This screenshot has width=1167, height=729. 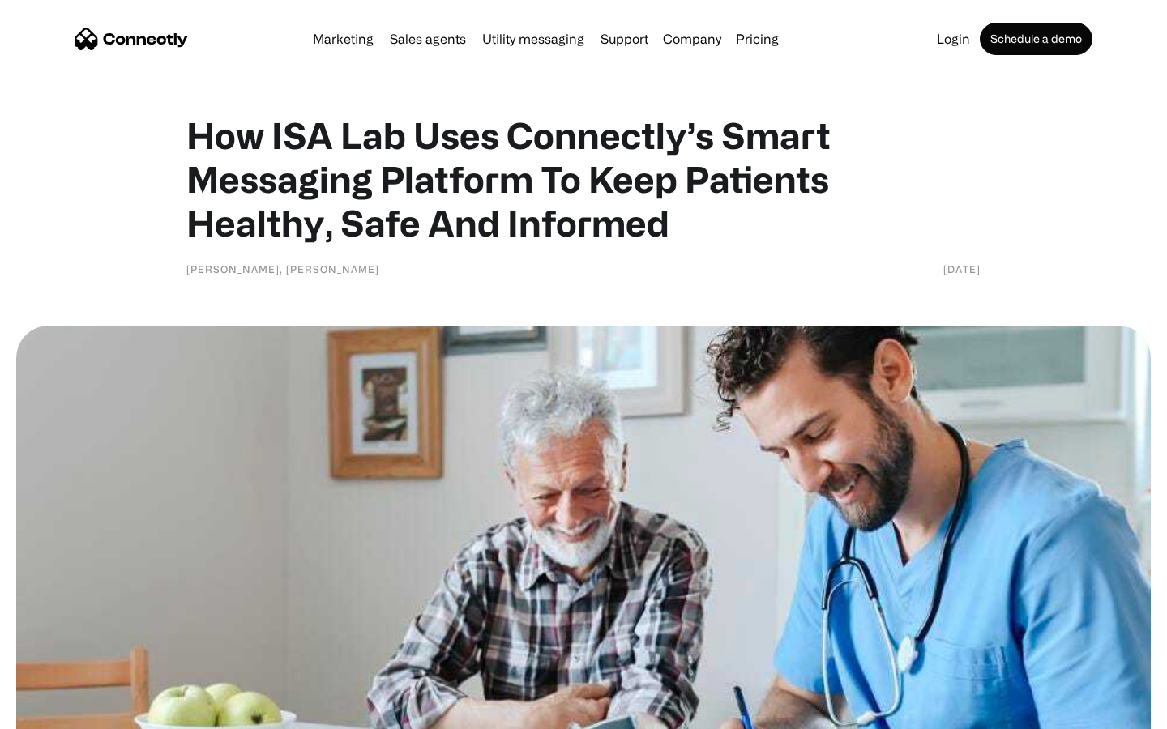 I want to click on a: Sales agents, so click(x=428, y=39).